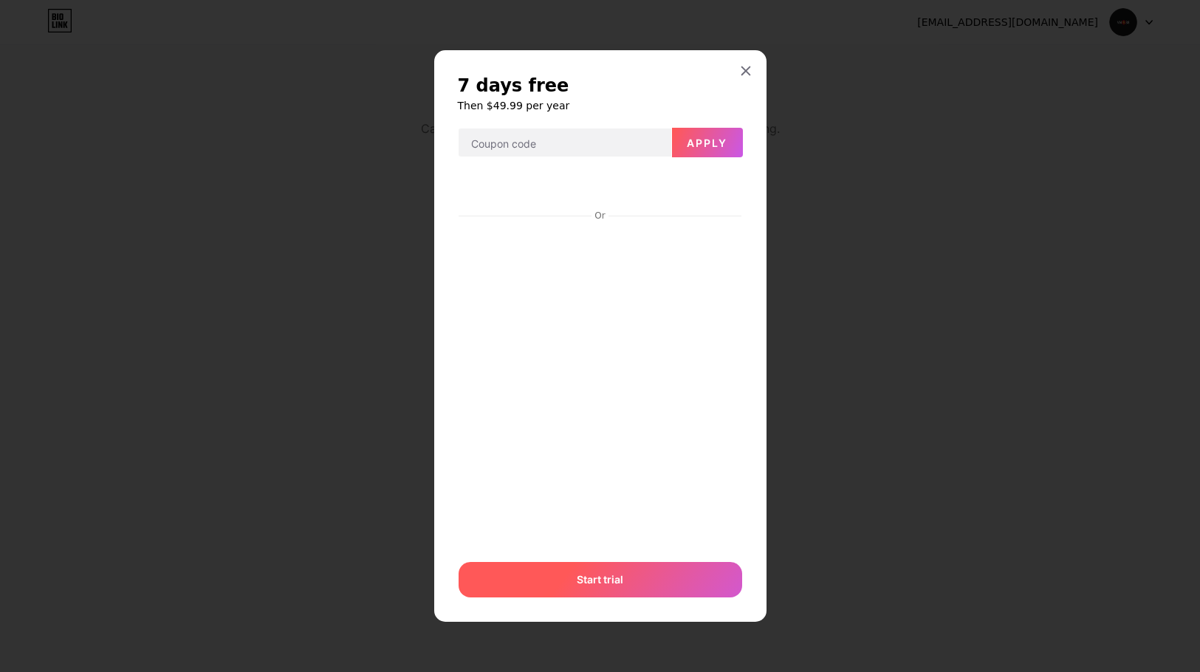 This screenshot has height=672, width=1200. Describe the element at coordinates (565, 143) in the screenshot. I see `input: Coupon code` at that location.